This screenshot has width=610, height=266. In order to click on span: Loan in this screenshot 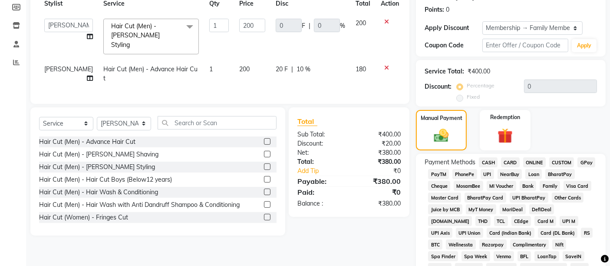, I will do `click(533, 174)`.